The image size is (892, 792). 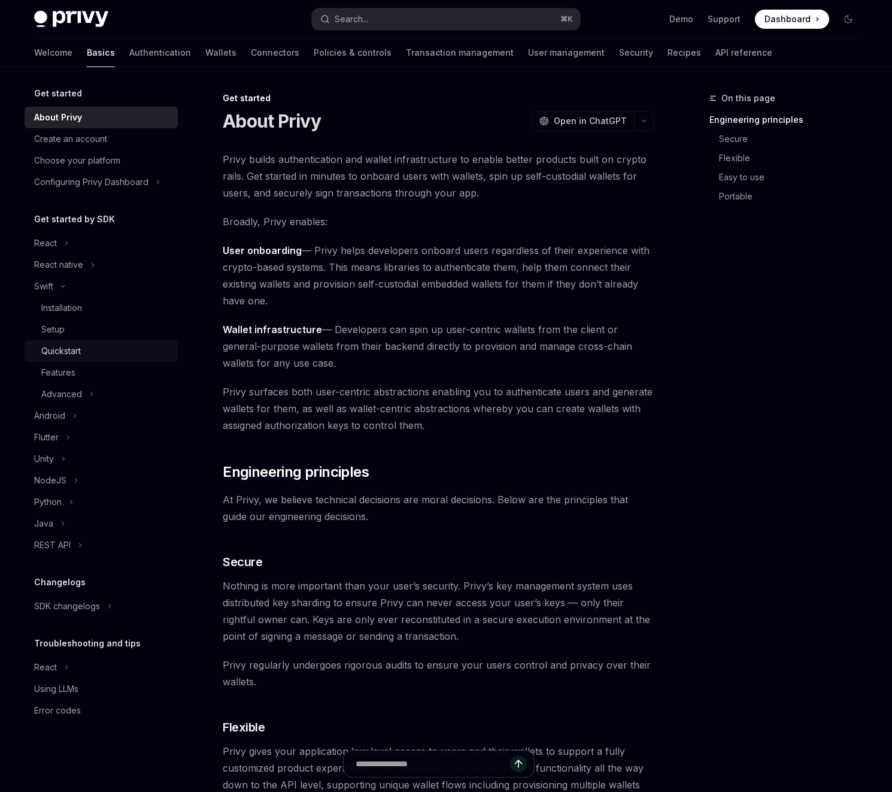 I want to click on div: React native, so click(x=59, y=265).